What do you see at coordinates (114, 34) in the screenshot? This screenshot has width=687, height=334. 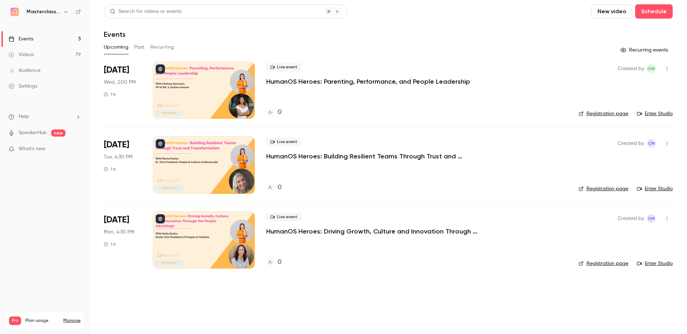 I see `h1: Events` at bounding box center [114, 34].